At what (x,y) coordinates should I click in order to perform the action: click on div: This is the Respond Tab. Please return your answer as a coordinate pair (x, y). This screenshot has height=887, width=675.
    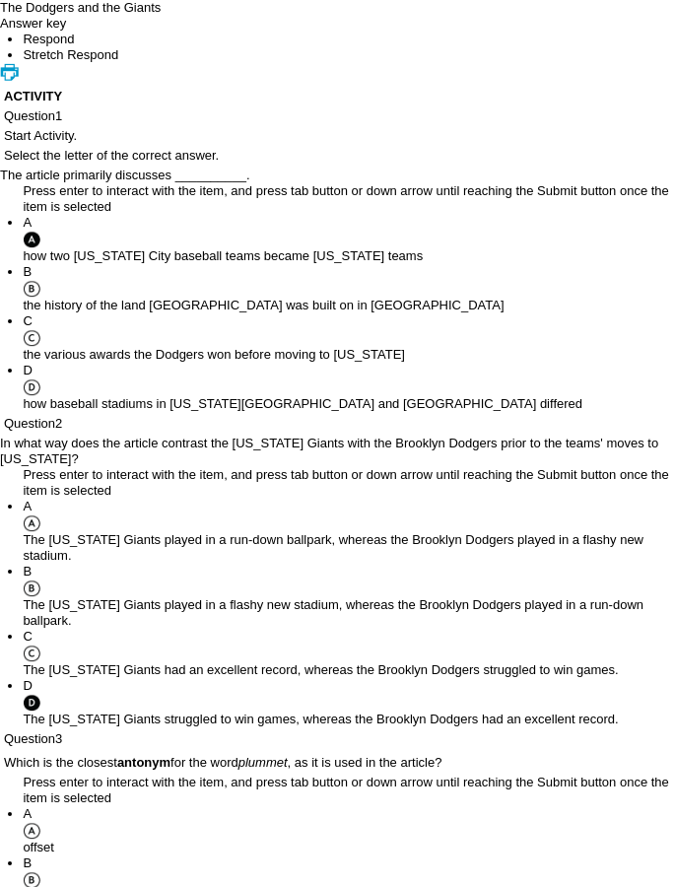
    Looking at the image, I should click on (349, 39).